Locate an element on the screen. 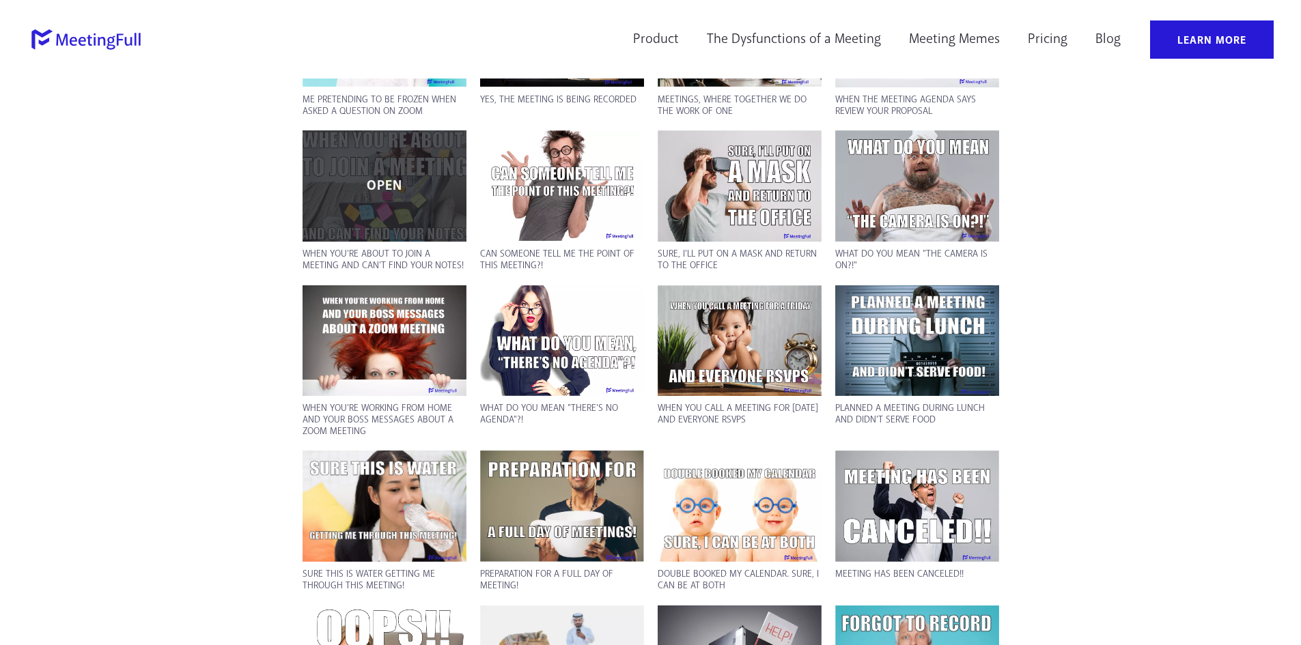 The width and height of the screenshot is (1301, 645). p: Planned a meeting during lunch and didn't serve food is located at coordinates (917, 415).